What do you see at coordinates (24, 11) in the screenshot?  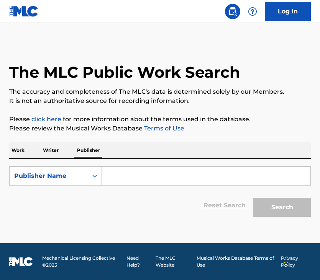 I see `img: MLC Logo` at bounding box center [24, 11].